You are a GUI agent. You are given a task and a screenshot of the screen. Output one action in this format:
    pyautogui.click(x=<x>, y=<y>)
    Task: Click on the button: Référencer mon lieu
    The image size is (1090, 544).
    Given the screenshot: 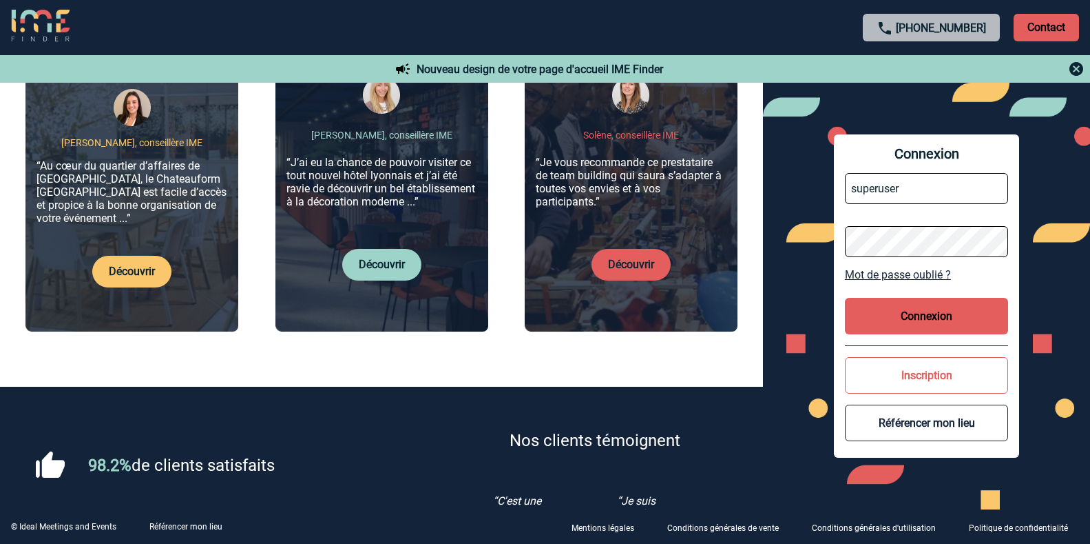 What is the action you would take?
    pyautogui.click(x=927, y=422)
    